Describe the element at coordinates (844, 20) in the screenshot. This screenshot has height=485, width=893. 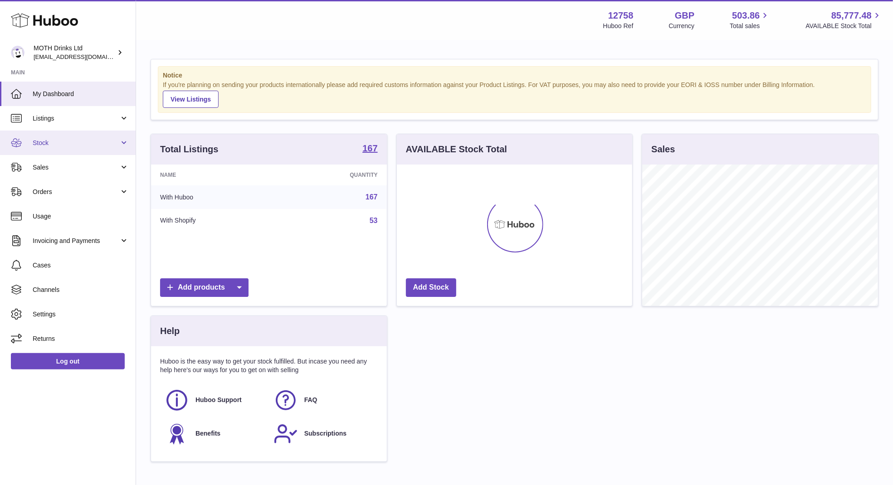
I see `a: 85,777.48 AVAILABLE Stock Total` at that location.